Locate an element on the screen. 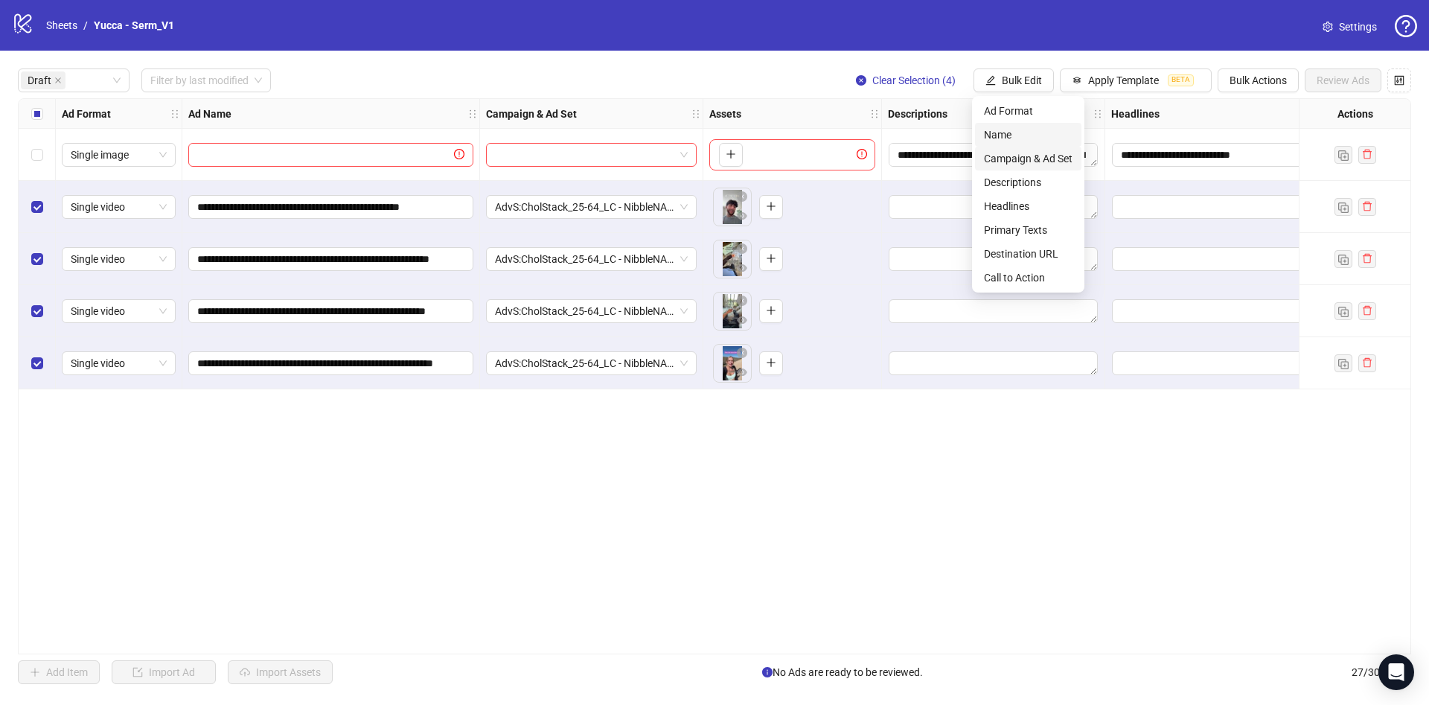 Image resolution: width=1429 pixels, height=705 pixels. strong: Campaign & Ad Set is located at coordinates (531, 114).